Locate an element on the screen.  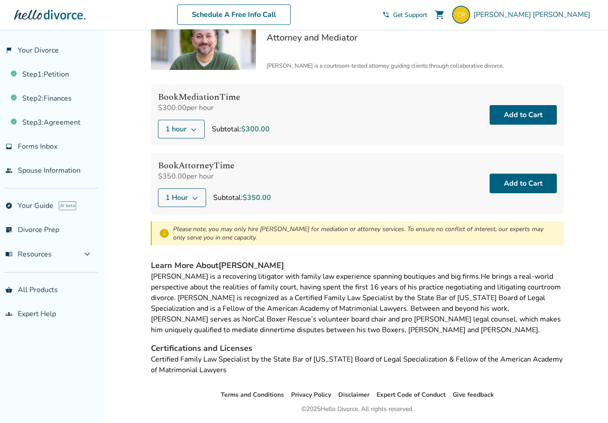
a: Schedule A Free Info Call is located at coordinates (234, 15).